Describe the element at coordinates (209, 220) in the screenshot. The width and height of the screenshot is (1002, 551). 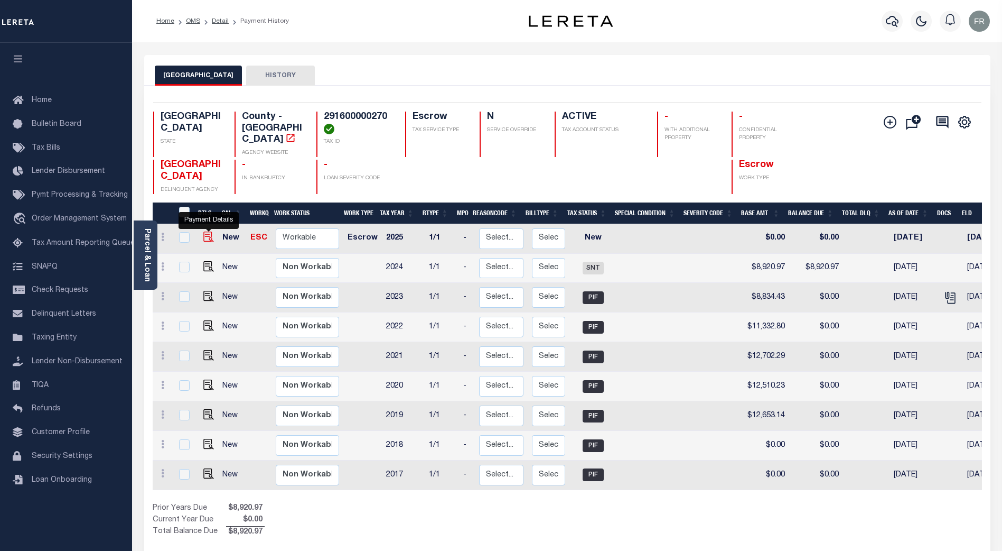
I see `div: Payment Details` at that location.